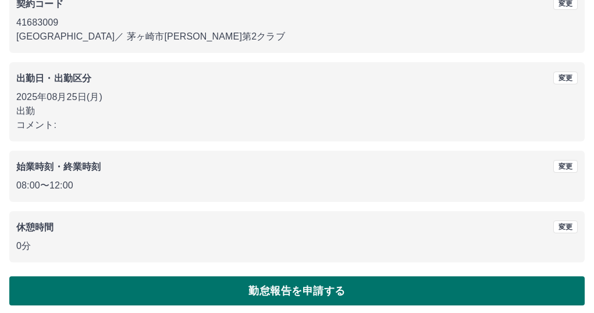 Image resolution: width=594 pixels, height=313 pixels. I want to click on b: 休憩時間, so click(35, 227).